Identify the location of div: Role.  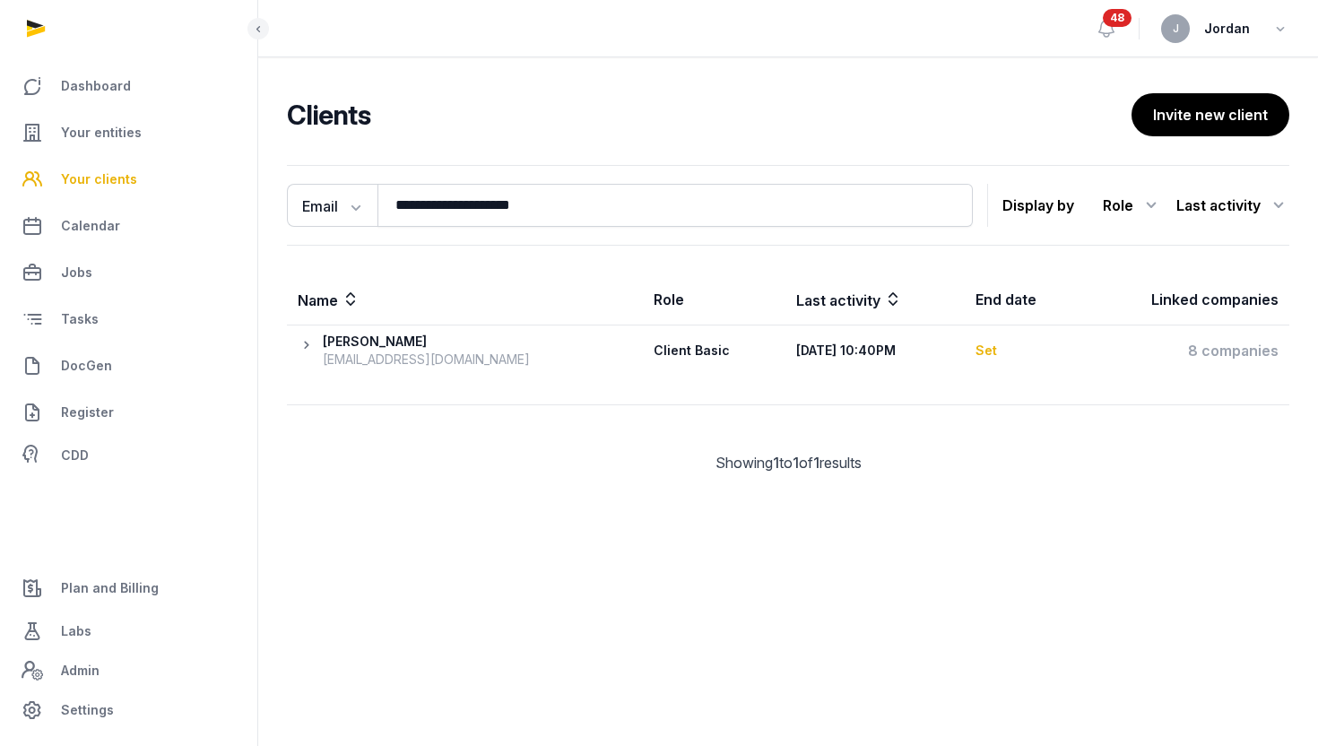
(1133, 205).